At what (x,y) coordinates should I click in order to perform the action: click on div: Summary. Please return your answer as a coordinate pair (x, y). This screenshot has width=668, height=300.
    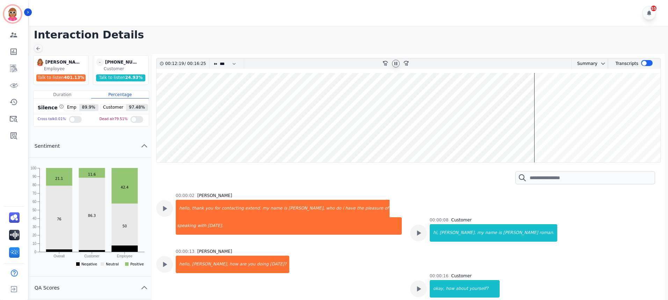
    Looking at the image, I should click on (584, 64).